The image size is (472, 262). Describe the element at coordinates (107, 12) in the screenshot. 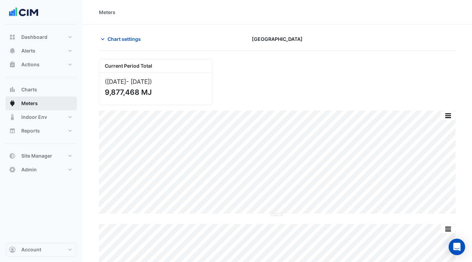

I see `div: Meters` at that location.